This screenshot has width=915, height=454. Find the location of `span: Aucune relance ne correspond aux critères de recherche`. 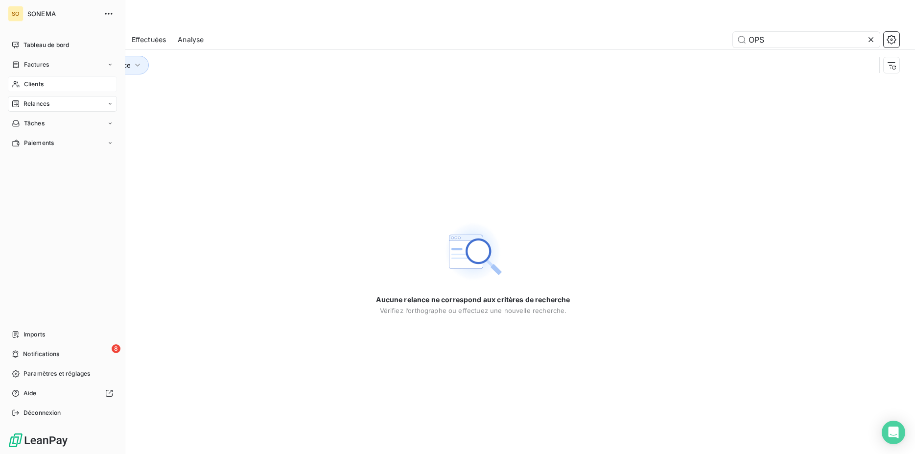

span: Aucune relance ne correspond aux critères de recherche is located at coordinates (473, 300).